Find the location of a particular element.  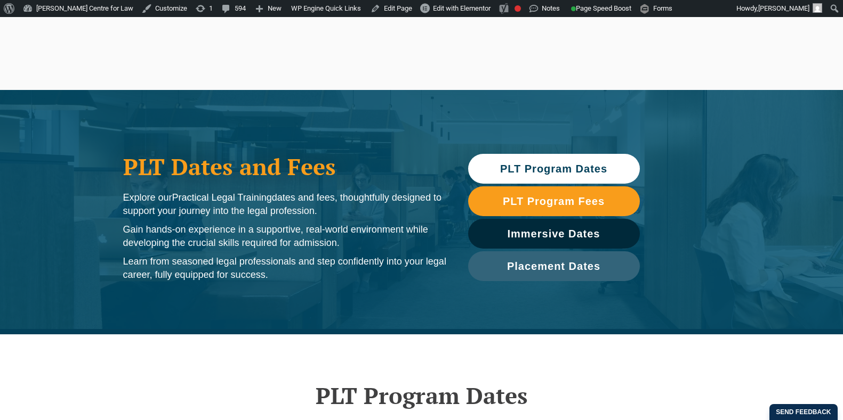

span: Placement Dates is located at coordinates (553, 266).